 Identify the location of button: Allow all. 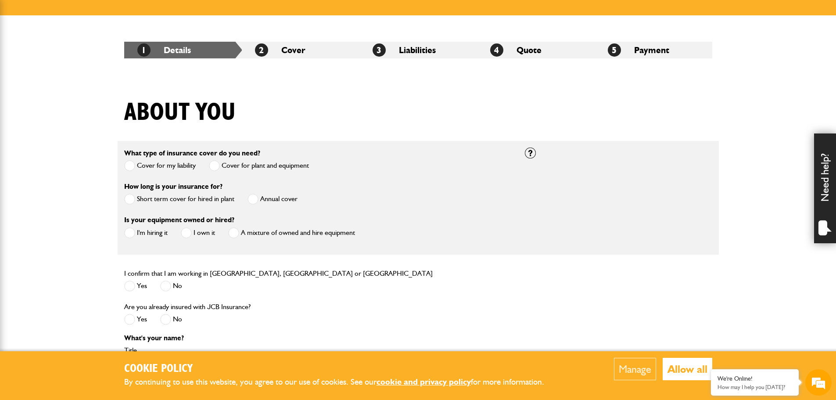
(687, 369).